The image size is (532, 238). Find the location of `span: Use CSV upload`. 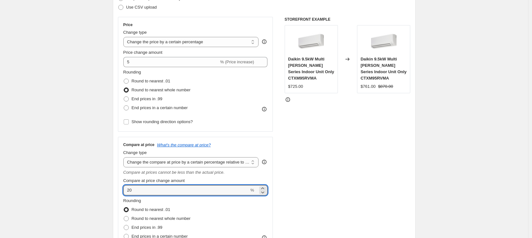

span: Use CSV upload is located at coordinates (141, 7).